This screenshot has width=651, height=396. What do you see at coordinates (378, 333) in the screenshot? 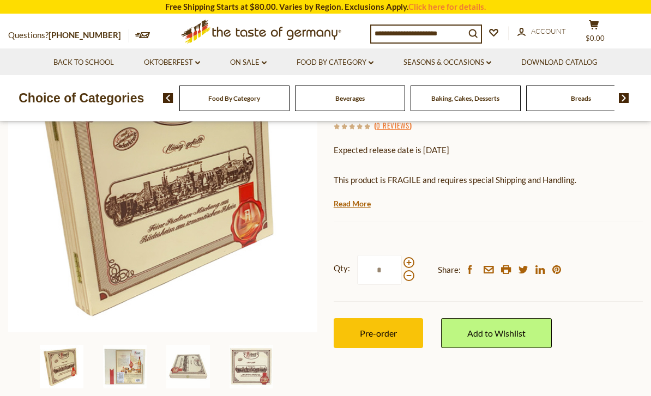
I see `button: Pre-order` at bounding box center [378, 333].